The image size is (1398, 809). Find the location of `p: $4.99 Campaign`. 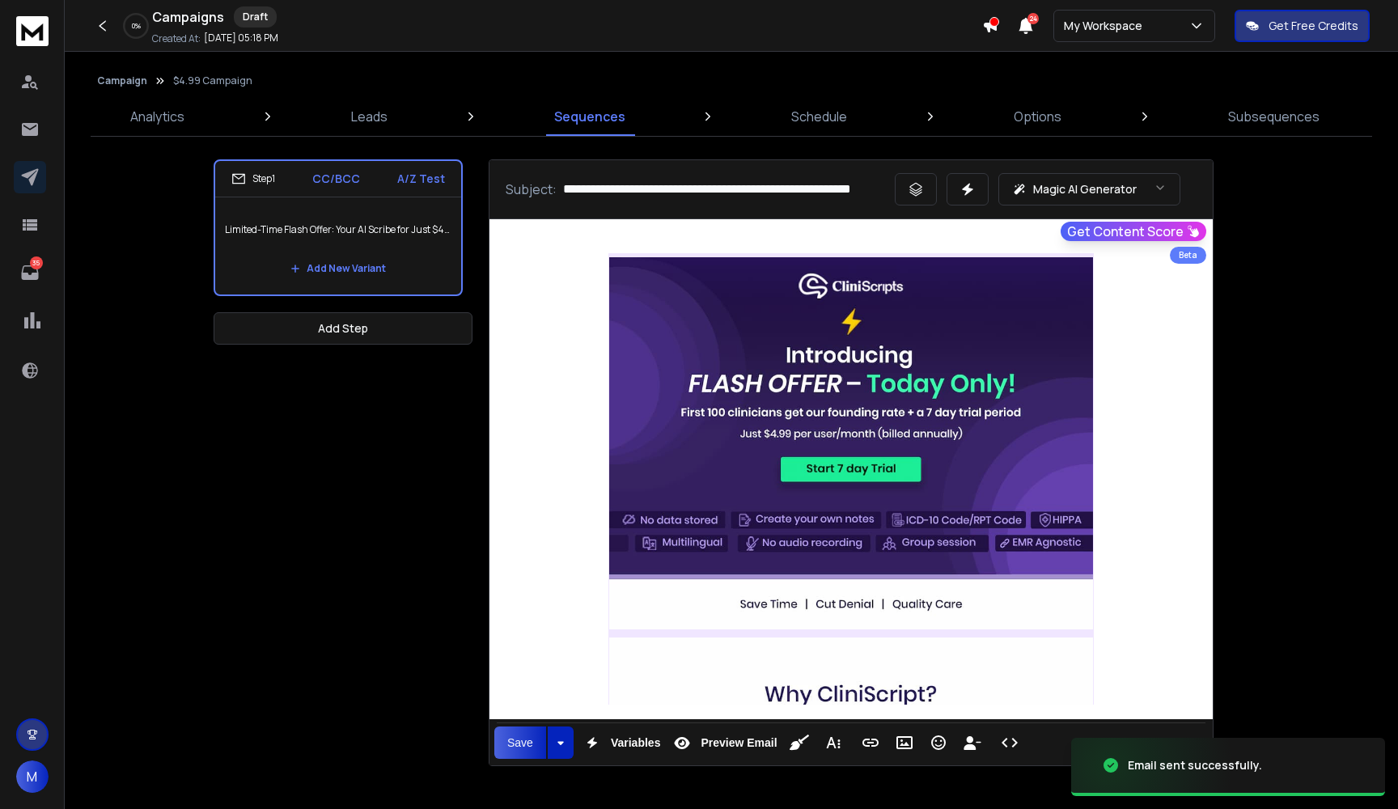

p: $4.99 Campaign is located at coordinates (213, 81).